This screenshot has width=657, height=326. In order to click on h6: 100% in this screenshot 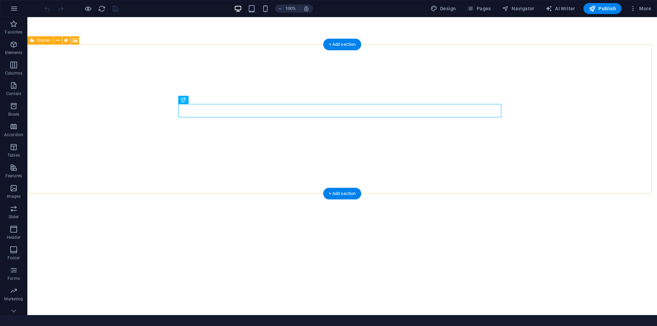, I will do `click(291, 9)`.